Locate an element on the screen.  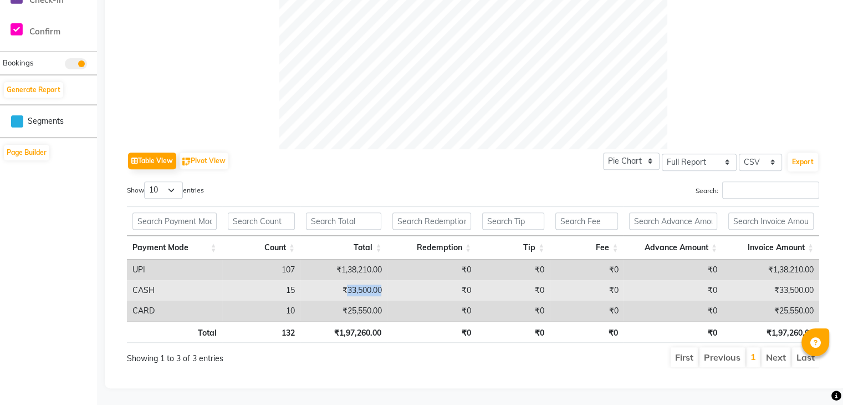
th: Redemption: activate to sort column ascending is located at coordinates (432, 247).